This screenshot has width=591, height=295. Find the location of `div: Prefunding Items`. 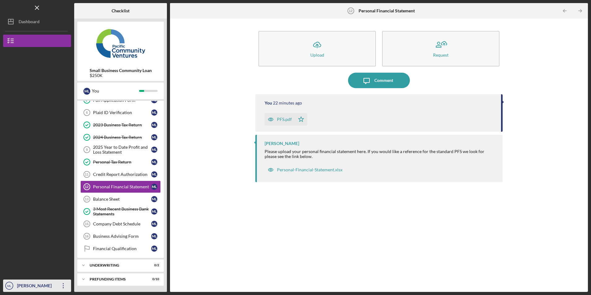

div: Prefunding Items is located at coordinates (117, 279).